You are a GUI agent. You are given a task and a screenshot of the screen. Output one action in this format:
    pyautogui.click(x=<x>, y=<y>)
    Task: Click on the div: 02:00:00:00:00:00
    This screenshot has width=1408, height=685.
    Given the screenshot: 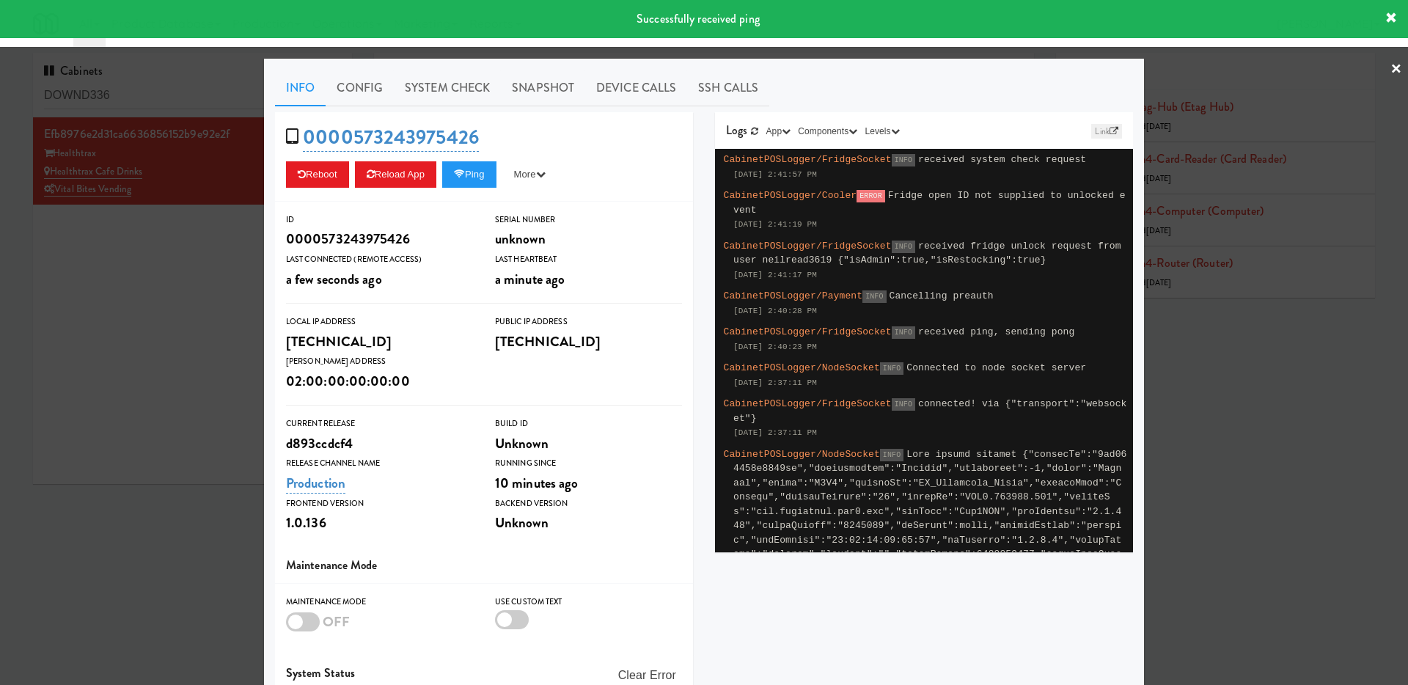 What is the action you would take?
    pyautogui.click(x=379, y=381)
    